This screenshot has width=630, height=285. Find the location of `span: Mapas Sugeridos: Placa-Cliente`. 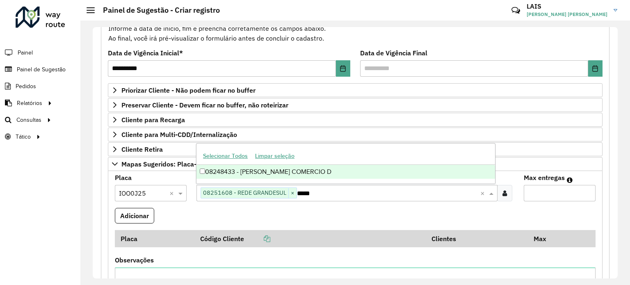

span: Mapas Sugeridos: Placa-Cliente is located at coordinates (169, 164).